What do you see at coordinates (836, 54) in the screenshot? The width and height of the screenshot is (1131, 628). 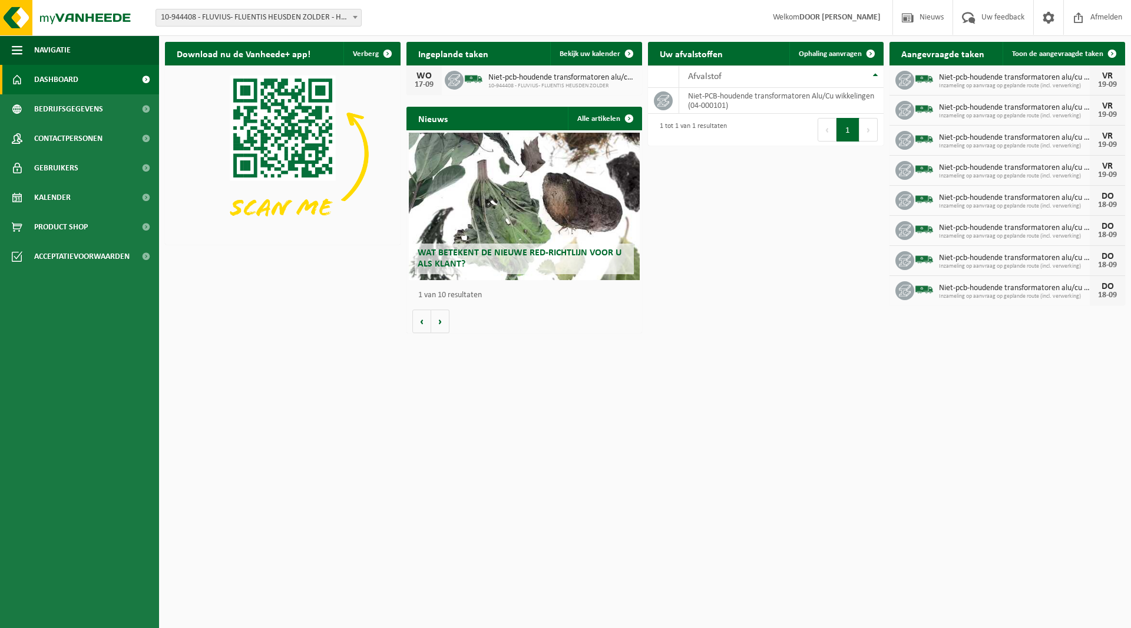 I see `a: Ophaling aanvragen` at bounding box center [836, 54].